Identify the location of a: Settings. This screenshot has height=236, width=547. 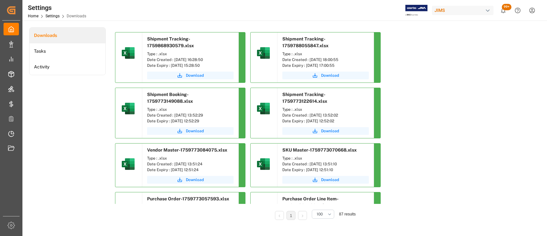
(53, 16).